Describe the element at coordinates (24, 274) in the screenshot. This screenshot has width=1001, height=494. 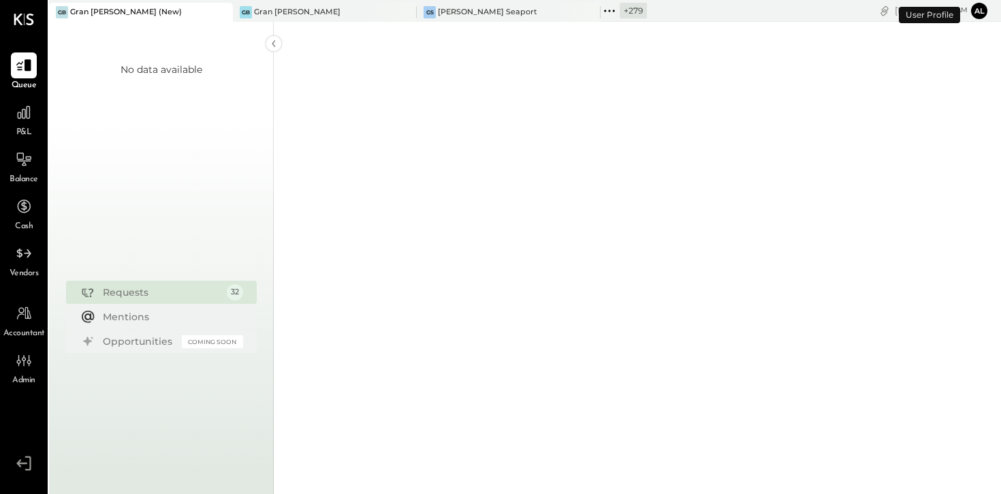
I see `span: Vendors` at that location.